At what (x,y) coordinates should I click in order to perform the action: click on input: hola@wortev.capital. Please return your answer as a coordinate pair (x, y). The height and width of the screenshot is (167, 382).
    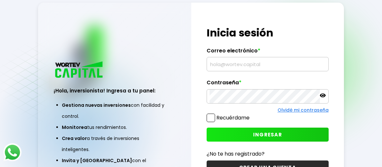
    Looking at the image, I should click on (267, 64).